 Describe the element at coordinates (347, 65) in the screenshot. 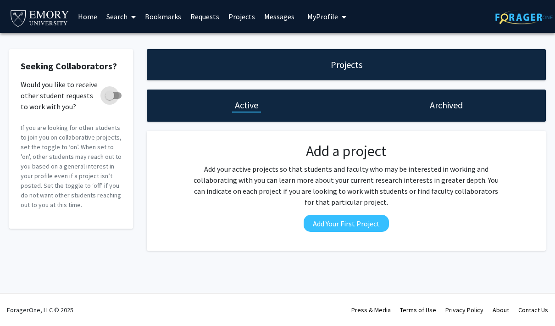

I see `h1: Projects` at that location.